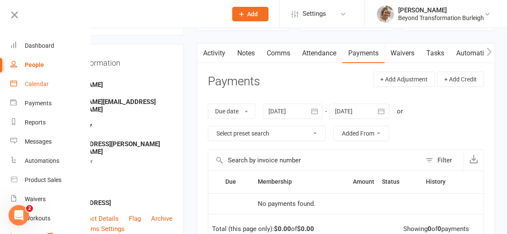  Describe the element at coordinates (316, 204) in the screenshot. I see `td: No payments found.` at that location.